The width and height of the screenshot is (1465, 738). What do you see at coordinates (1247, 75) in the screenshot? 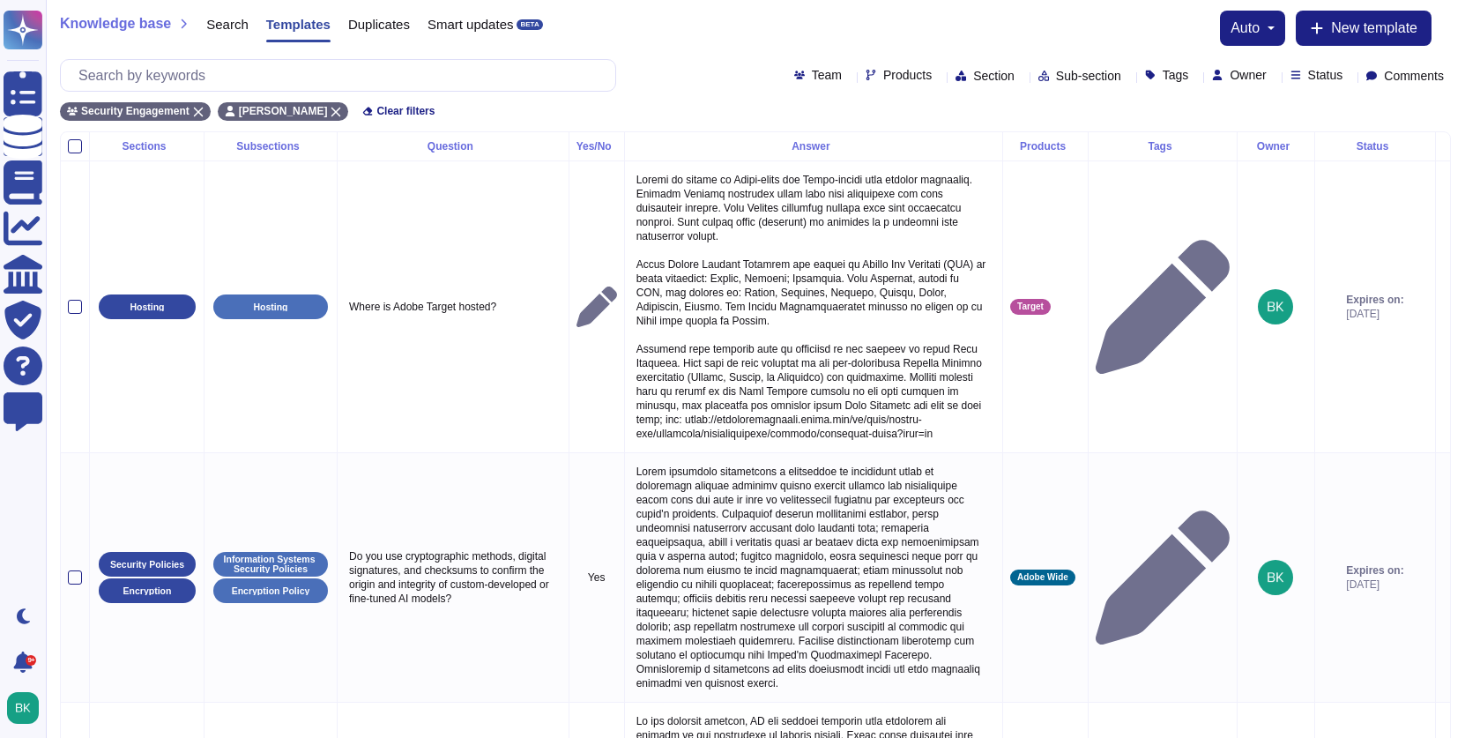
I see `span: Owner` at bounding box center [1247, 75].